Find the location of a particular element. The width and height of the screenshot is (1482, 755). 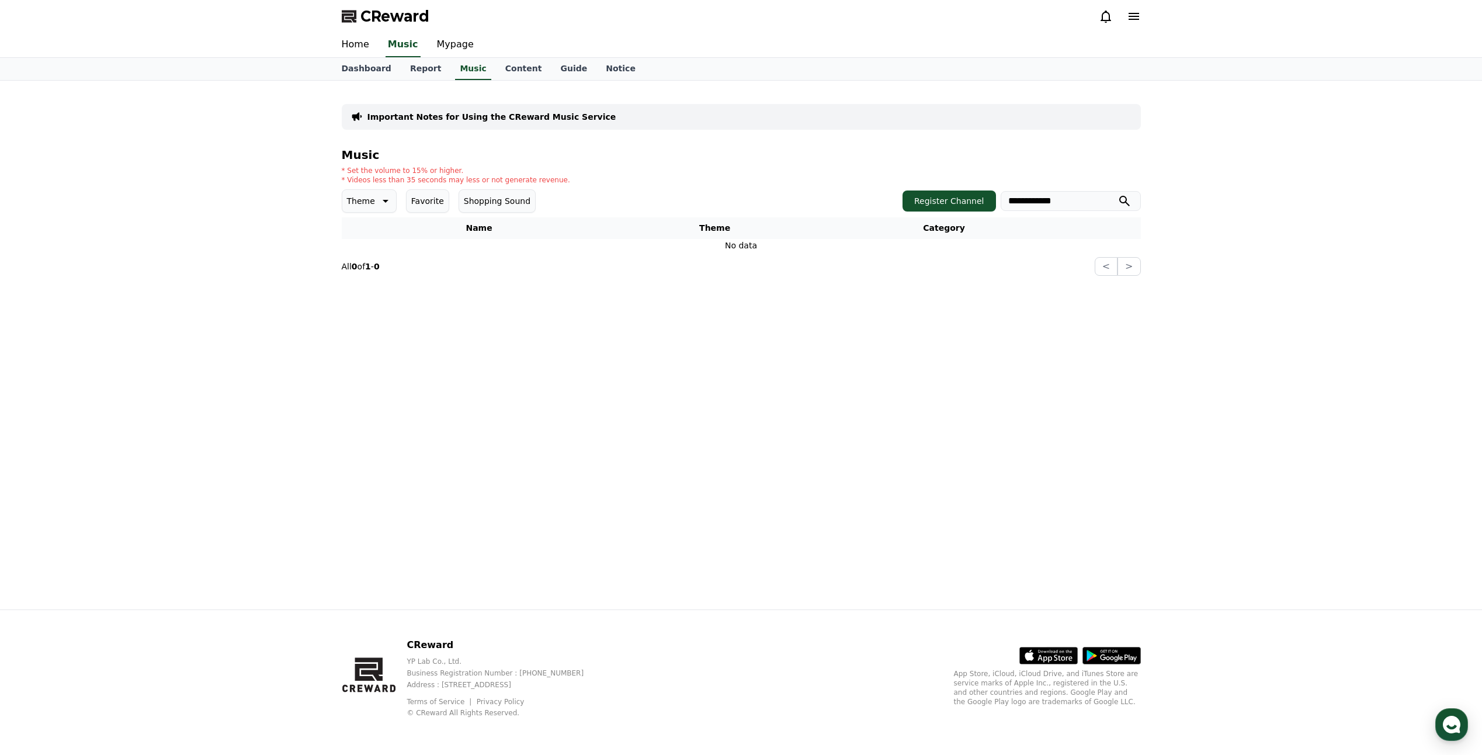

strong: 1 is located at coordinates (368, 266).